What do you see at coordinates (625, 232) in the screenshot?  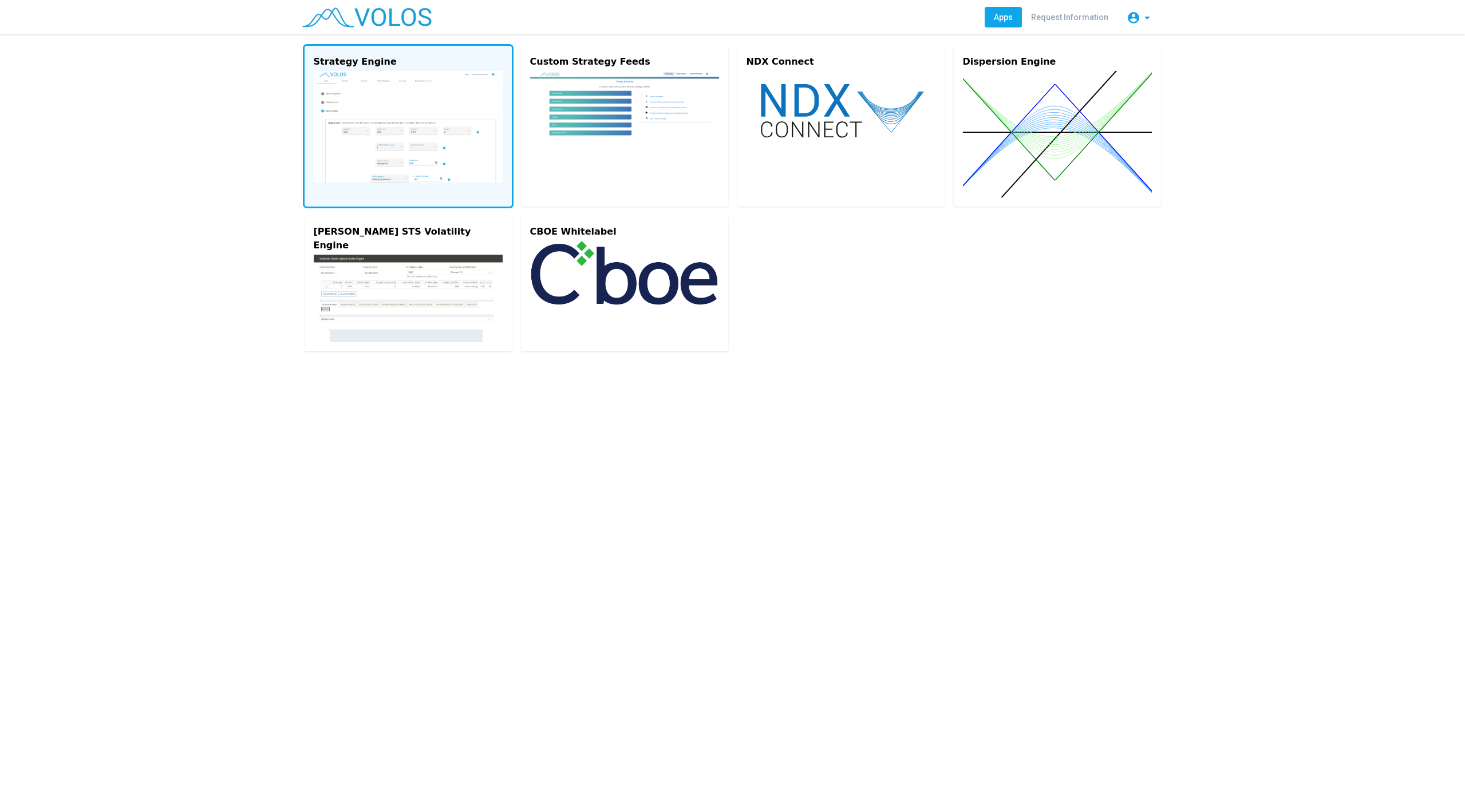 I see `div: CBOE Whitelabel` at bounding box center [625, 232].